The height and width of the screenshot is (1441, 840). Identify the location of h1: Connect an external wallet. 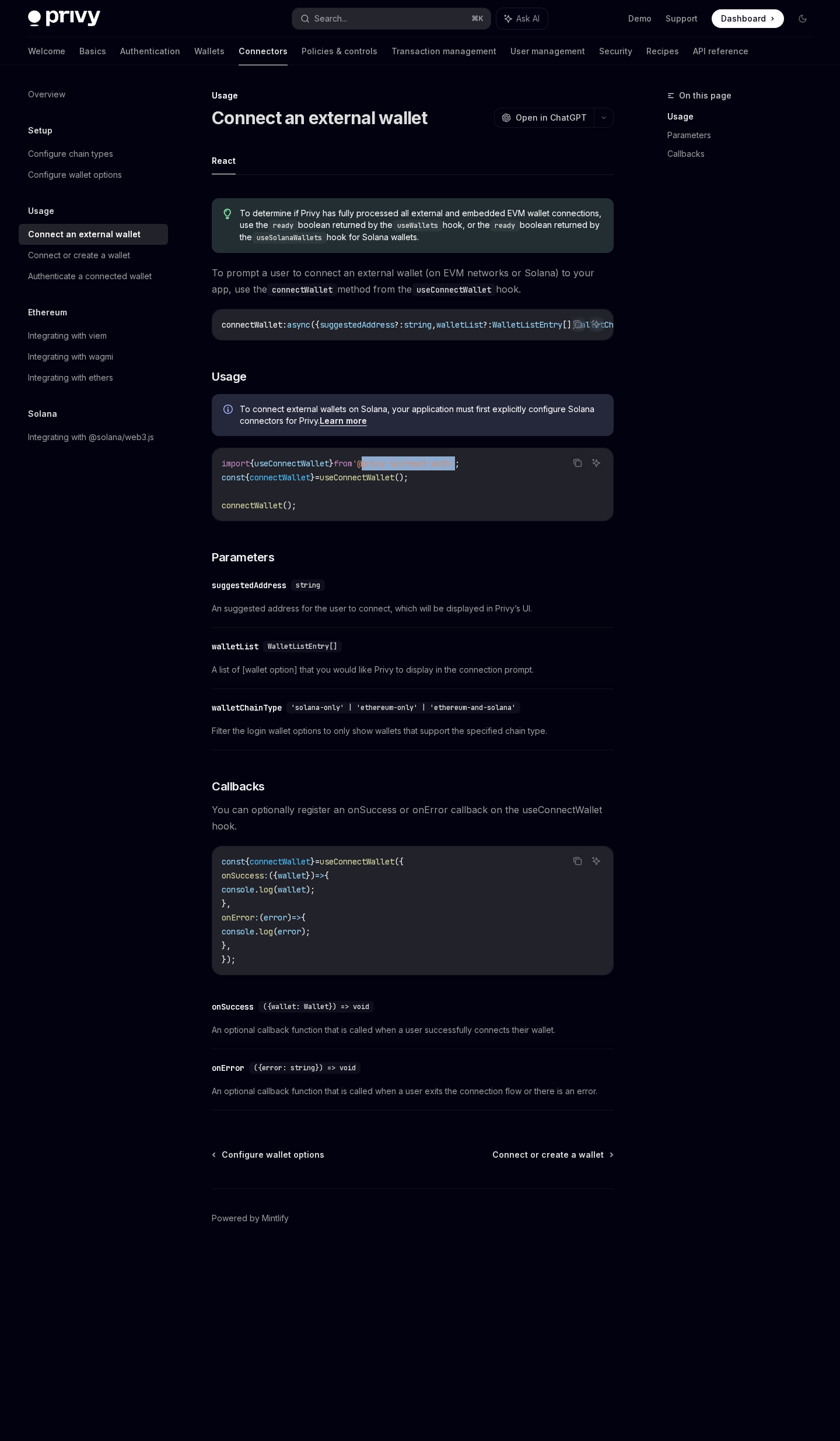
(320, 118).